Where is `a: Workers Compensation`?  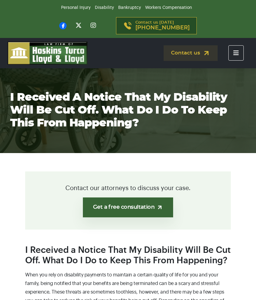
a: Workers Compensation is located at coordinates (168, 8).